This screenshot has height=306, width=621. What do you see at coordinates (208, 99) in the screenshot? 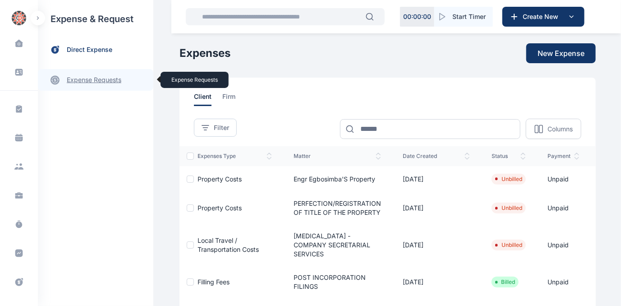
I see `a: client` at bounding box center [208, 99].